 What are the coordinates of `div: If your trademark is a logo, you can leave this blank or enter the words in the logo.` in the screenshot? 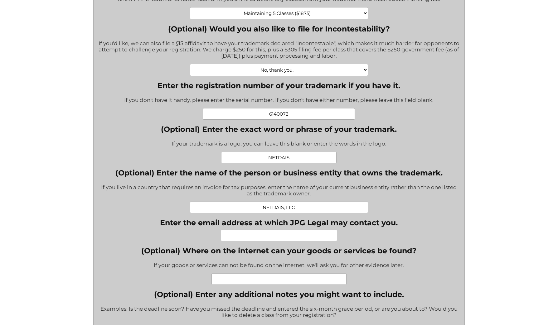 It's located at (279, 144).